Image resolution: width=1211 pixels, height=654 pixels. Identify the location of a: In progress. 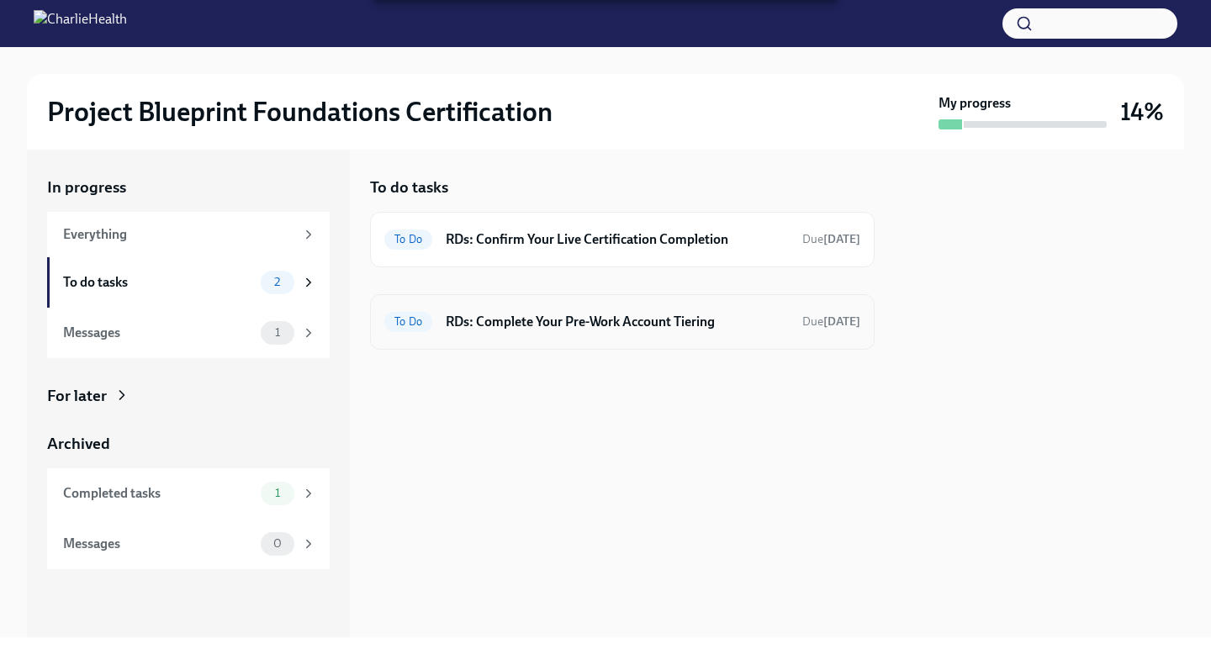
(188, 187).